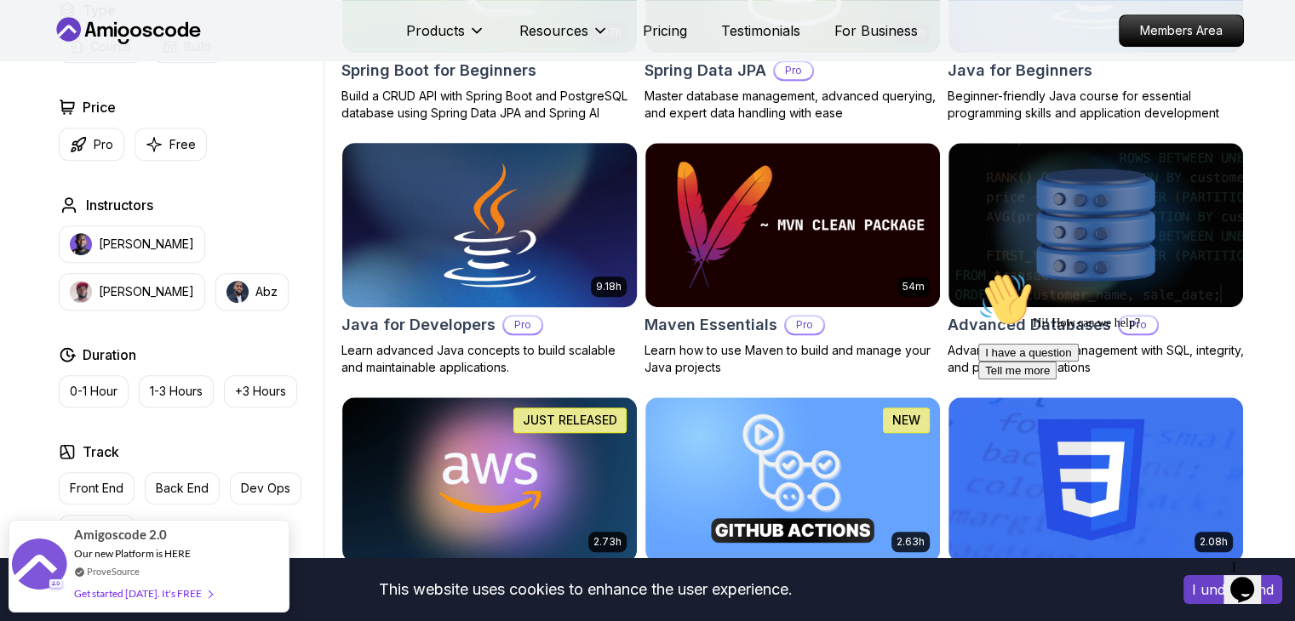 The height and width of the screenshot is (621, 1295). Describe the element at coordinates (1020, 71) in the screenshot. I see `h2: Java for Beginners` at that location.